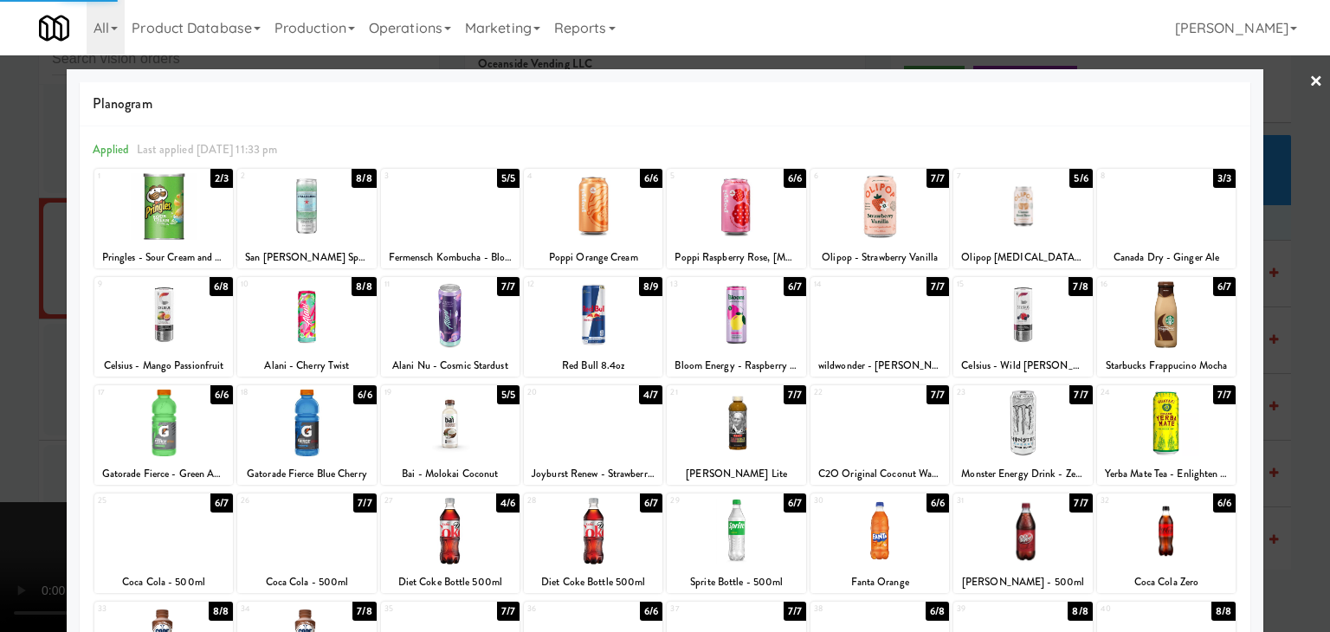  What do you see at coordinates (880, 582) in the screenshot?
I see `div: Fanta Orange` at bounding box center [880, 582].